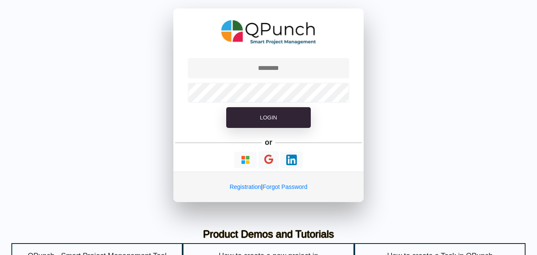 This screenshot has width=537, height=255. I want to click on a: Forgot Password, so click(285, 187).